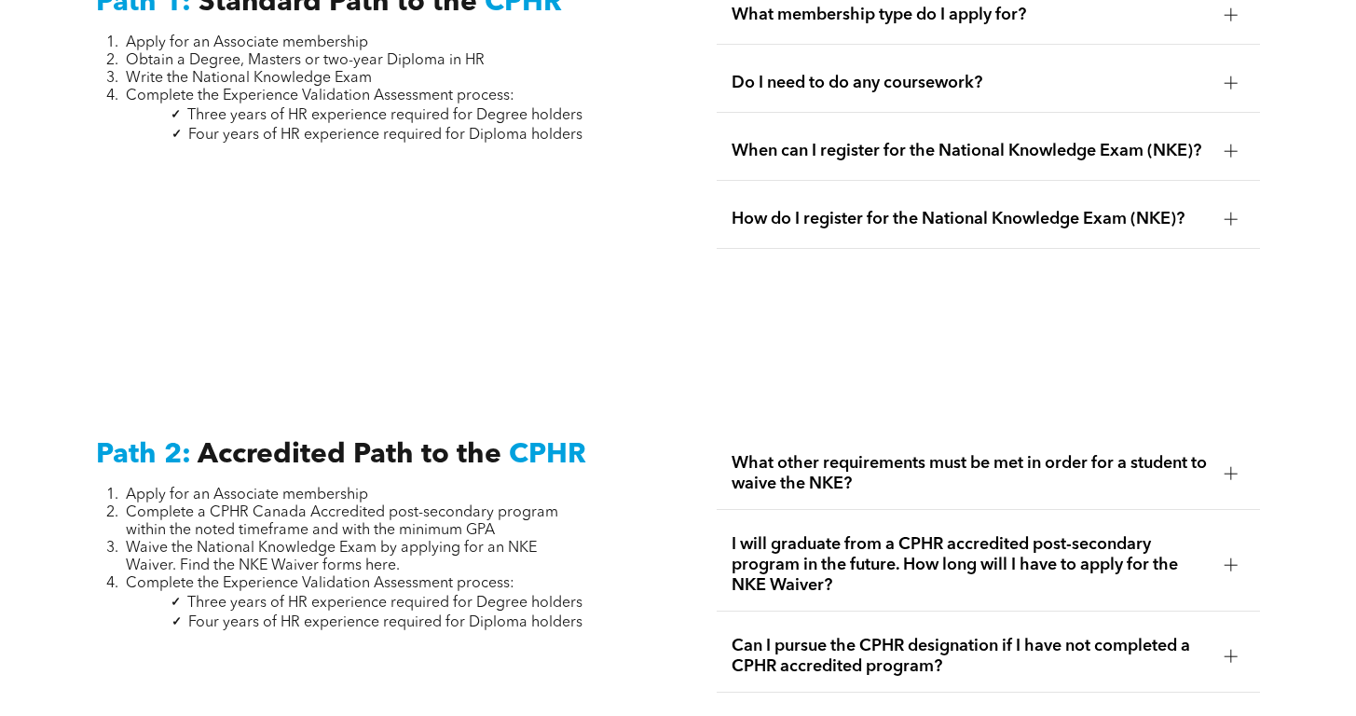  What do you see at coordinates (970, 474) in the screenshot?
I see `span: What other requirements must be met in order for a student to waive the NKE?` at bounding box center [970, 474].